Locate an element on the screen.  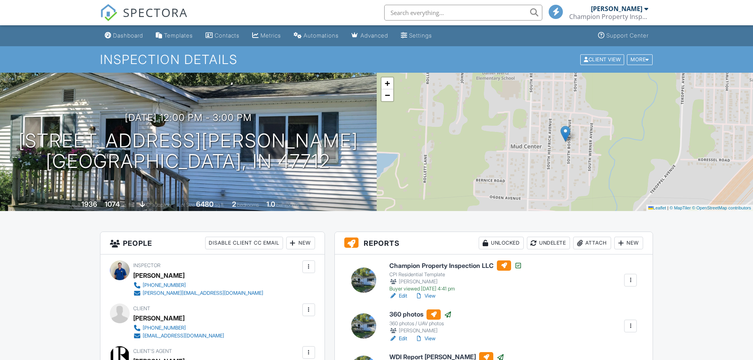
a: Zoom in is located at coordinates (387, 83).